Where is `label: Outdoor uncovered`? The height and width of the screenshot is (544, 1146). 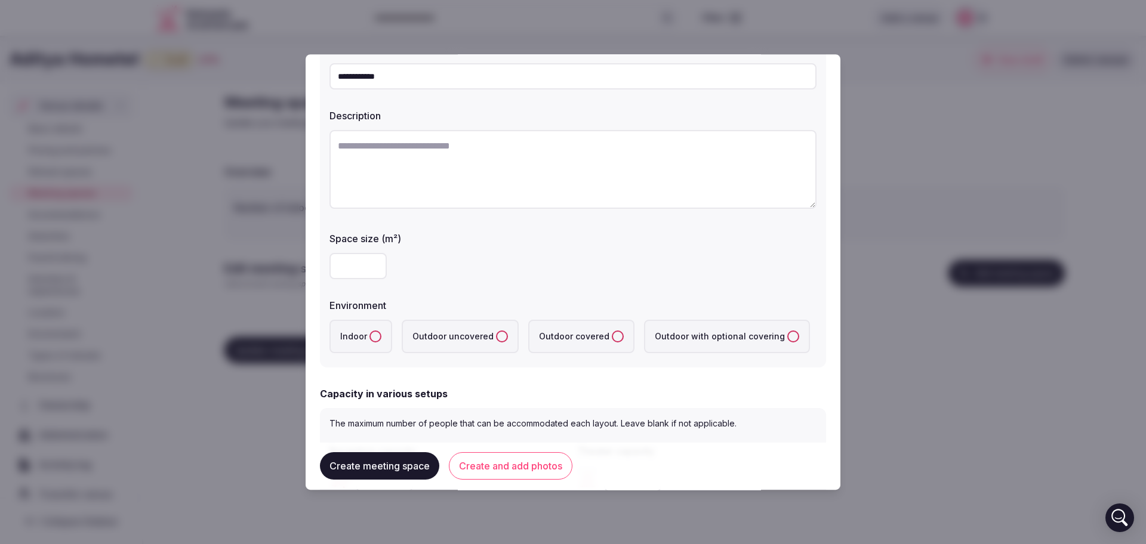 label: Outdoor uncovered is located at coordinates (460, 337).